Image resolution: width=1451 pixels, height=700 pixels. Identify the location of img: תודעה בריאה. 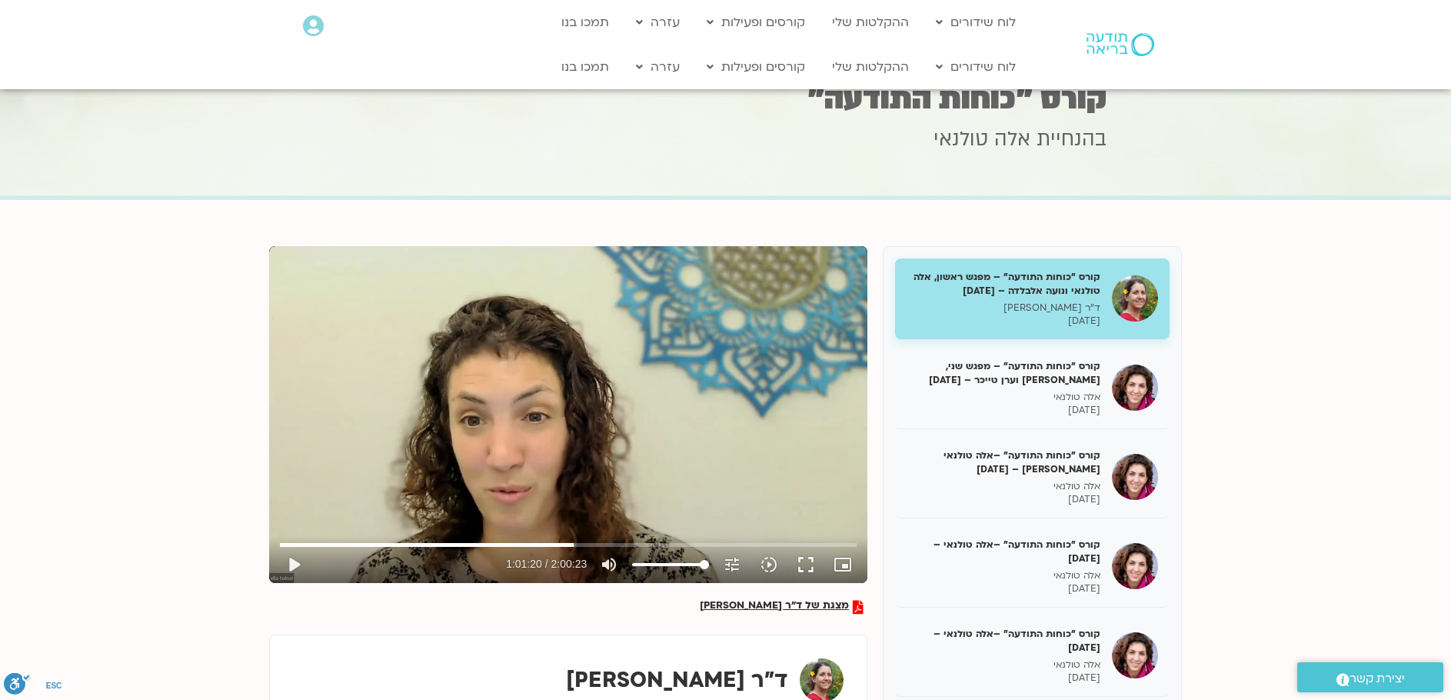
(1120, 45).